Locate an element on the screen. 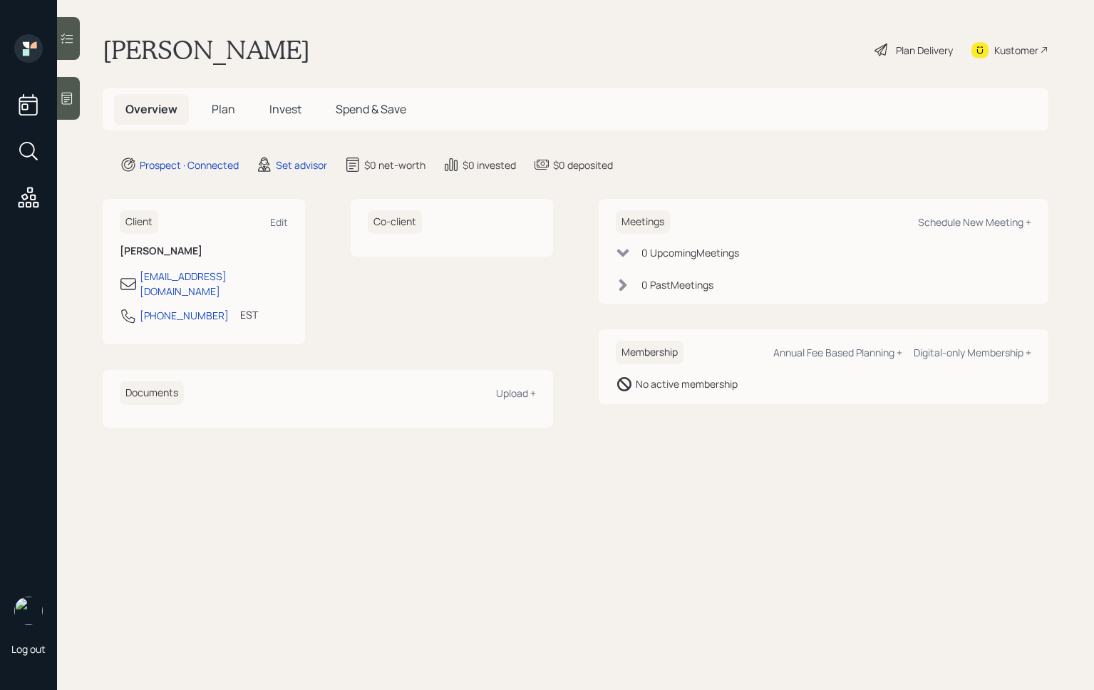 This screenshot has height=690, width=1094. div: $0 net-worth is located at coordinates (395, 165).